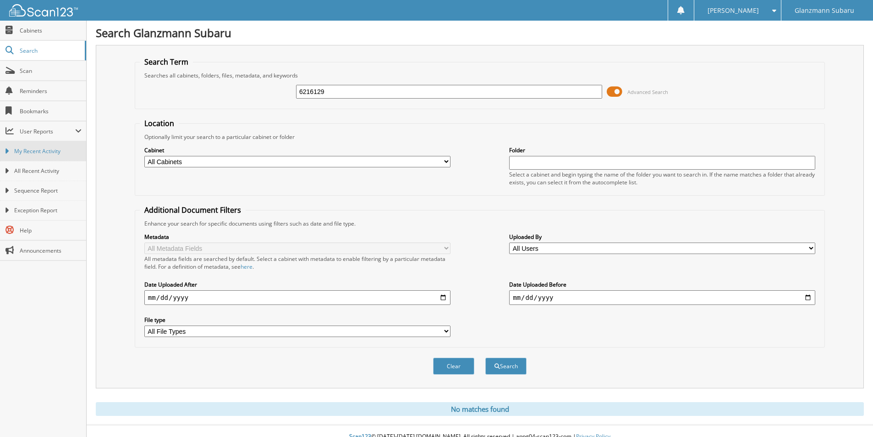 The width and height of the screenshot is (873, 437). Describe the element at coordinates (850, 415) in the screenshot. I see `div: Chat Widget` at that location.